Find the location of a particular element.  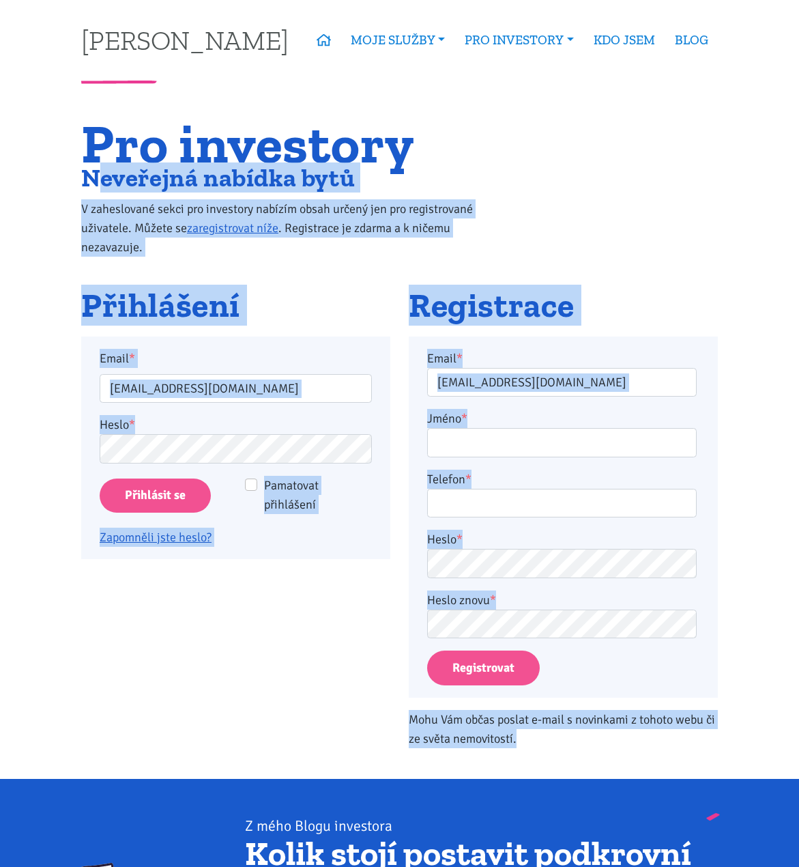

h2: Přihlášení is located at coordinates (235, 306).